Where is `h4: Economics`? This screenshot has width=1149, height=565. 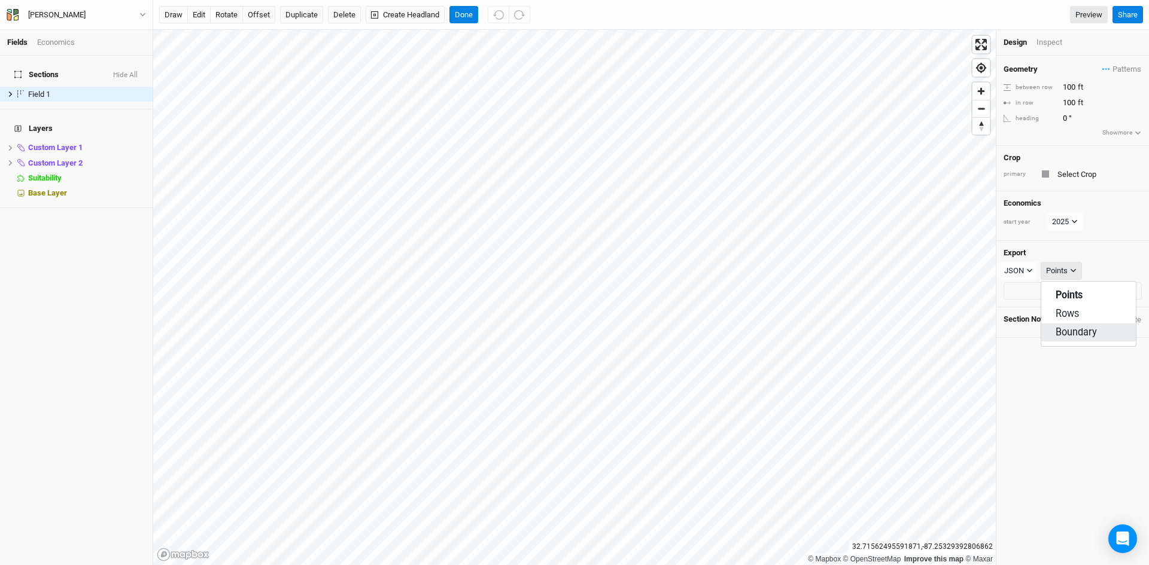
h4: Economics is located at coordinates (1072, 203).